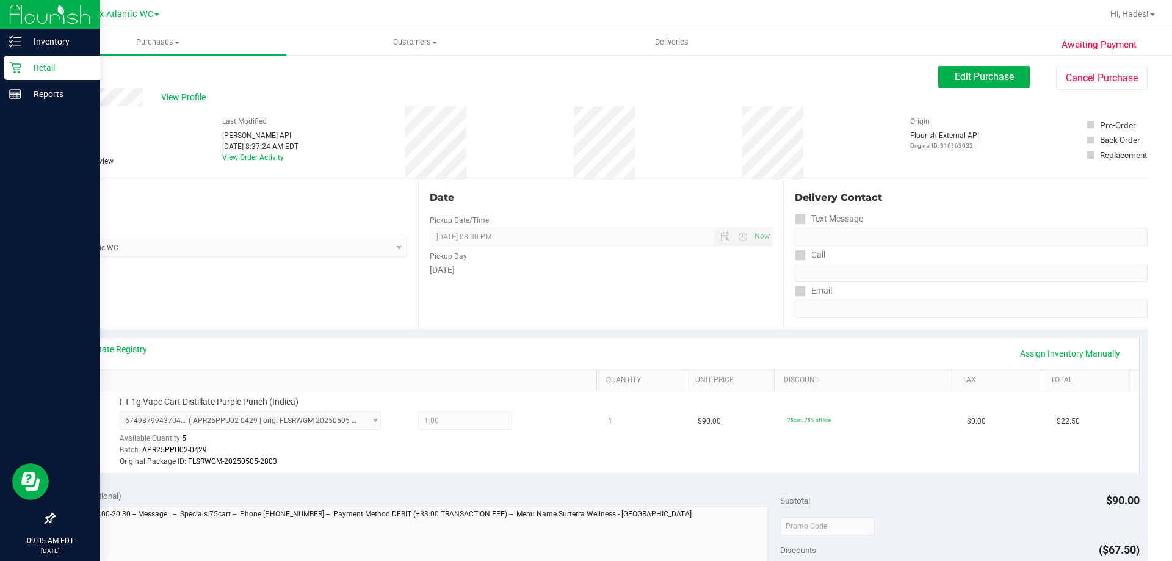 This screenshot has width=1172, height=561. Describe the element at coordinates (798, 550) in the screenshot. I see `span: Discounts` at that location.